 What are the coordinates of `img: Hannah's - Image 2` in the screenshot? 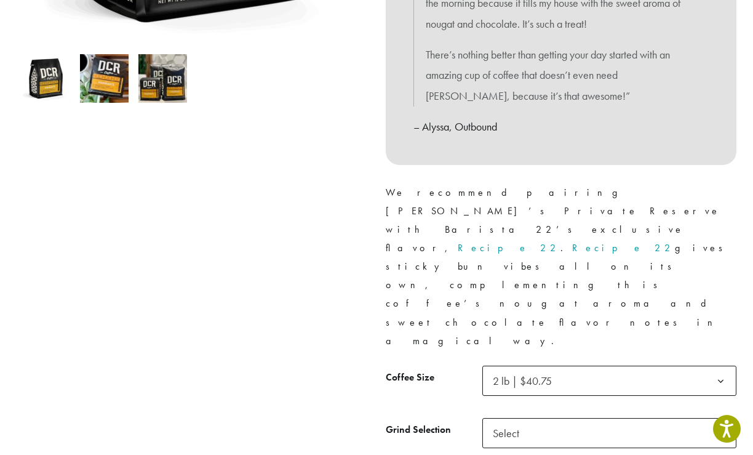 It's located at (104, 78).